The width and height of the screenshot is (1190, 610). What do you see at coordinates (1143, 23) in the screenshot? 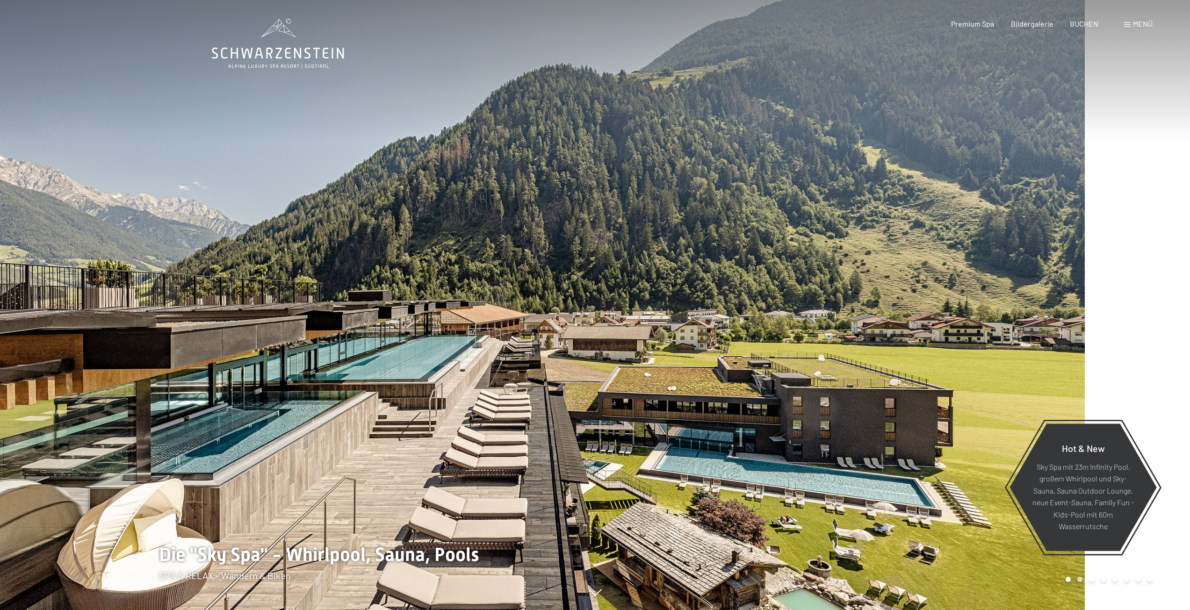
I see `span: Menü` at bounding box center [1143, 23].